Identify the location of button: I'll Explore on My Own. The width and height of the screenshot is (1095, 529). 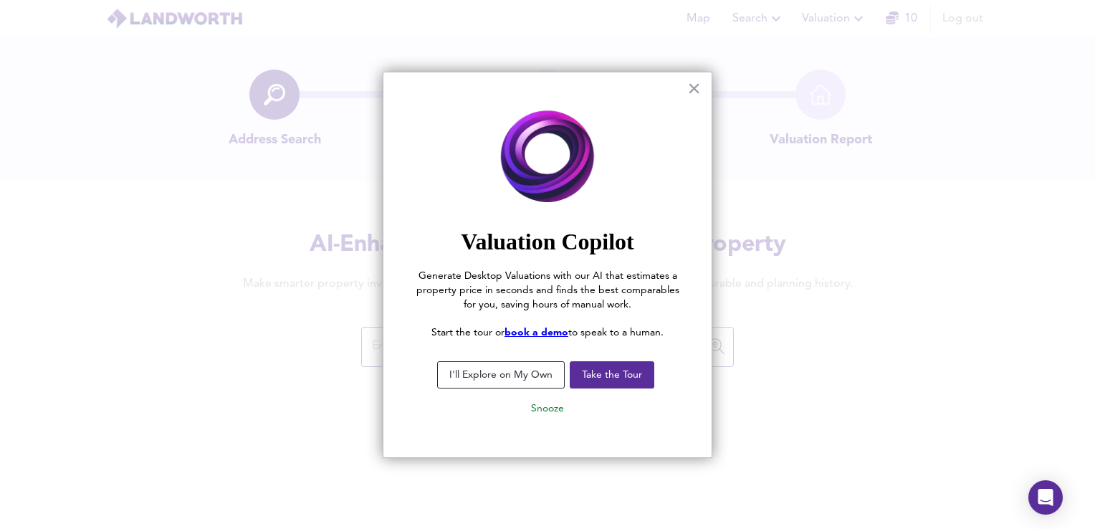
(501, 375).